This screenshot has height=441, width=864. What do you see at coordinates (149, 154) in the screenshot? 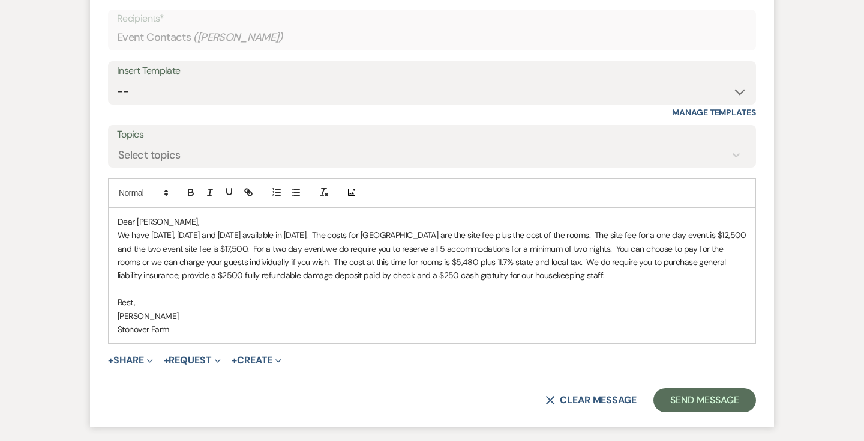
I see `div: Select topics` at bounding box center [149, 154].